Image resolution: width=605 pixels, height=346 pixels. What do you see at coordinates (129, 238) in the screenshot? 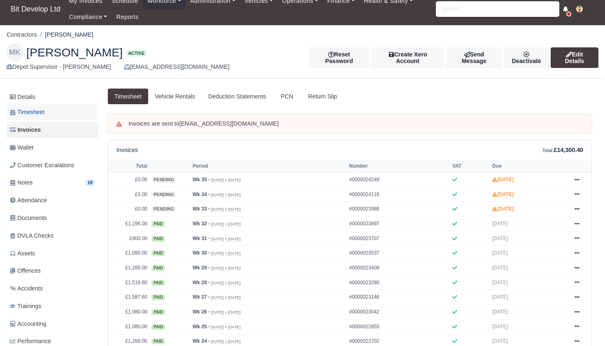
I see `td: £900.00` at bounding box center [129, 238].